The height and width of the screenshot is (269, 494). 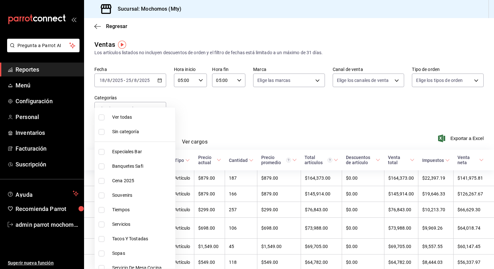 I want to click on span: Tacos Y Tostadas, so click(x=142, y=239).